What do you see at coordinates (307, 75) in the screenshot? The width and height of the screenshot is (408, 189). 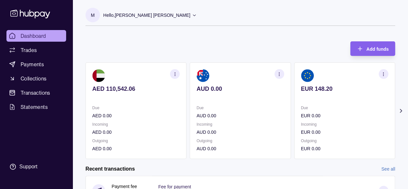 I see `img: eu` at bounding box center [307, 75].